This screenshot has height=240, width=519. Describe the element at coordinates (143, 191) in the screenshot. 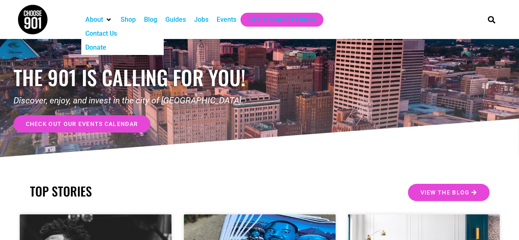

I see `h2: TOP STORIES` at that location.